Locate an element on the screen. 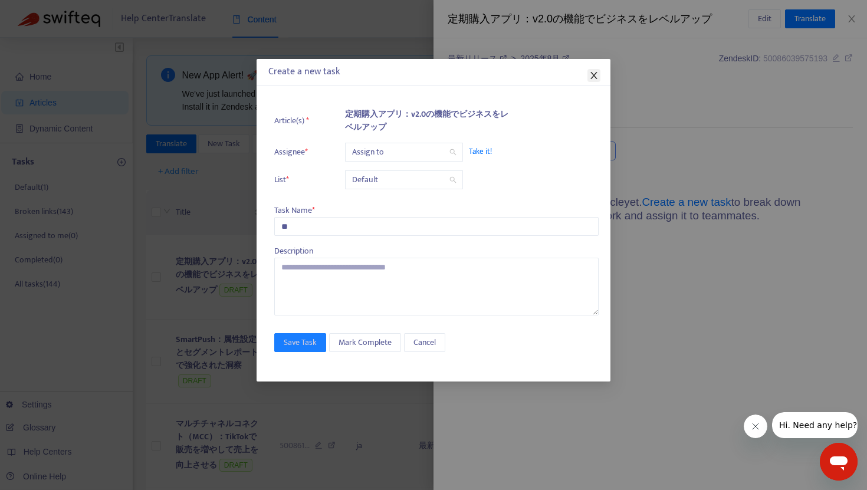 The image size is (867, 490). b: 定期購入アプリ：v2.0の機能でビジネスをレベルアップ is located at coordinates (426, 120).